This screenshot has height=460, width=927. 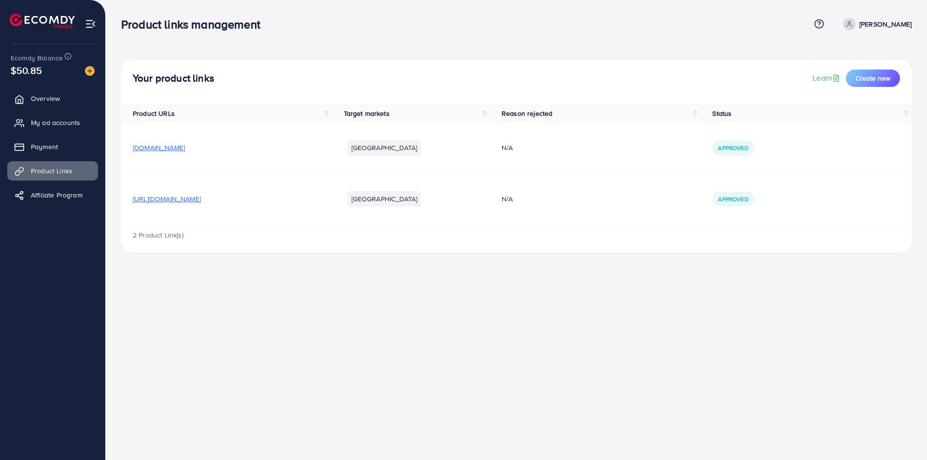 I want to click on span: Ecomdy Balance, so click(x=37, y=58).